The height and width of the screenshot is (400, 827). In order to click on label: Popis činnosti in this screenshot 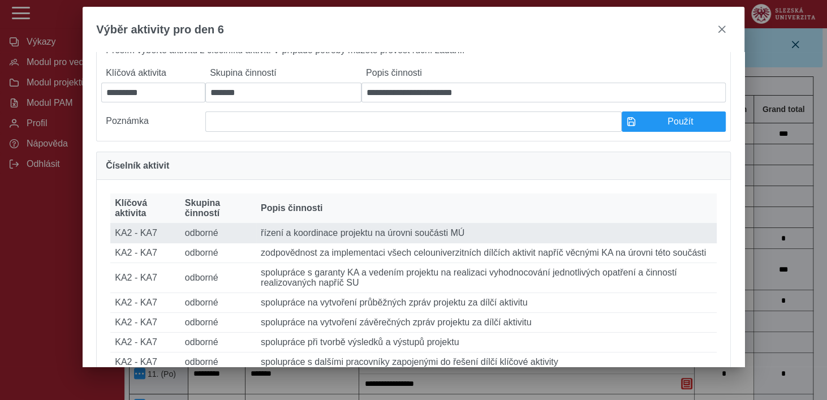, I will do `click(543, 73)`.